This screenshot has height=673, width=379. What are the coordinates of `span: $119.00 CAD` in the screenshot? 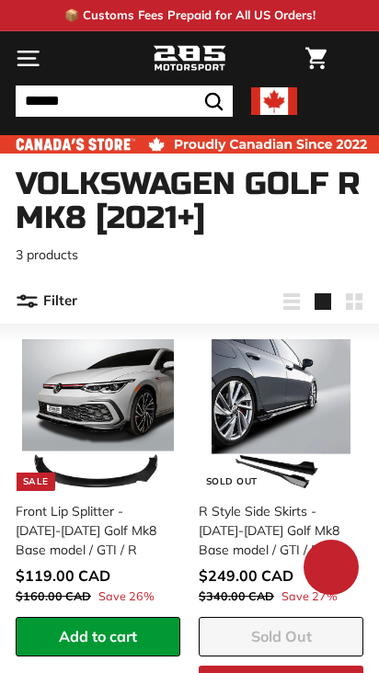 It's located at (62, 575).